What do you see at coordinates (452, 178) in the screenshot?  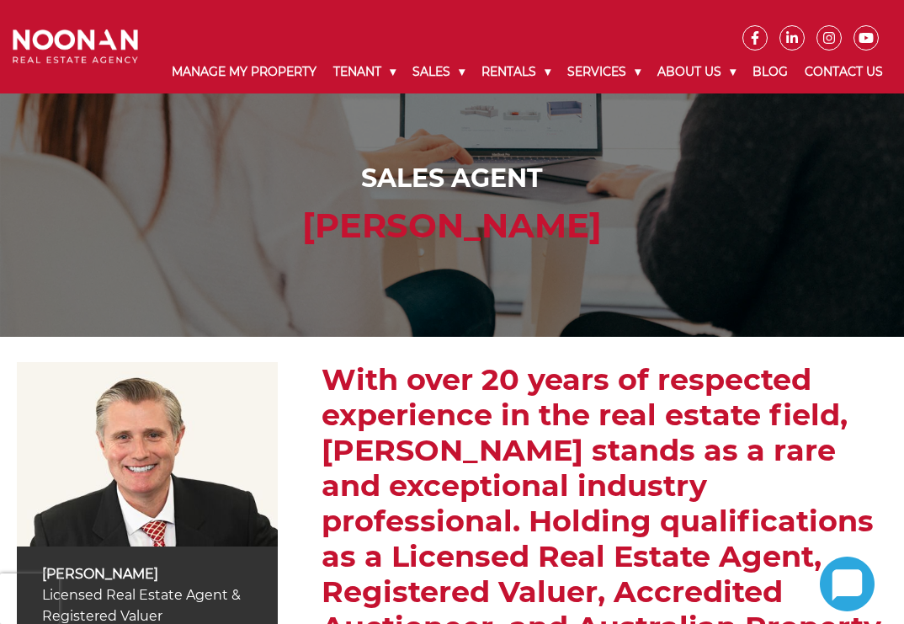 I see `div: Sales Agent` at bounding box center [452, 178].